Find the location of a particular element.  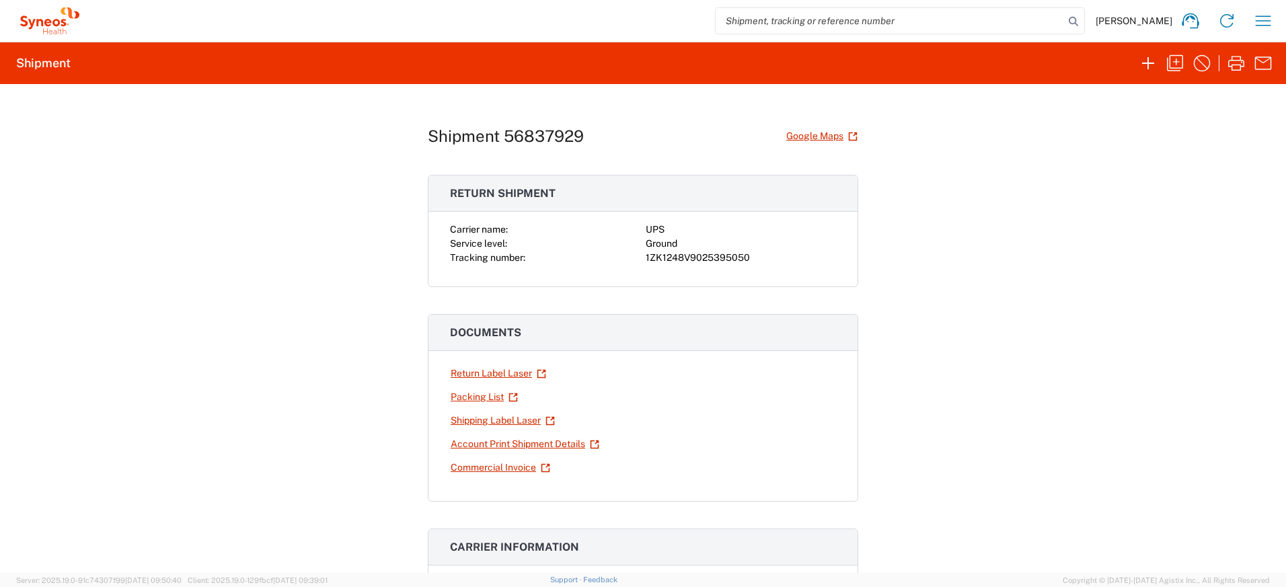

input: Shipment, tracking or reference number is located at coordinates (890, 21).